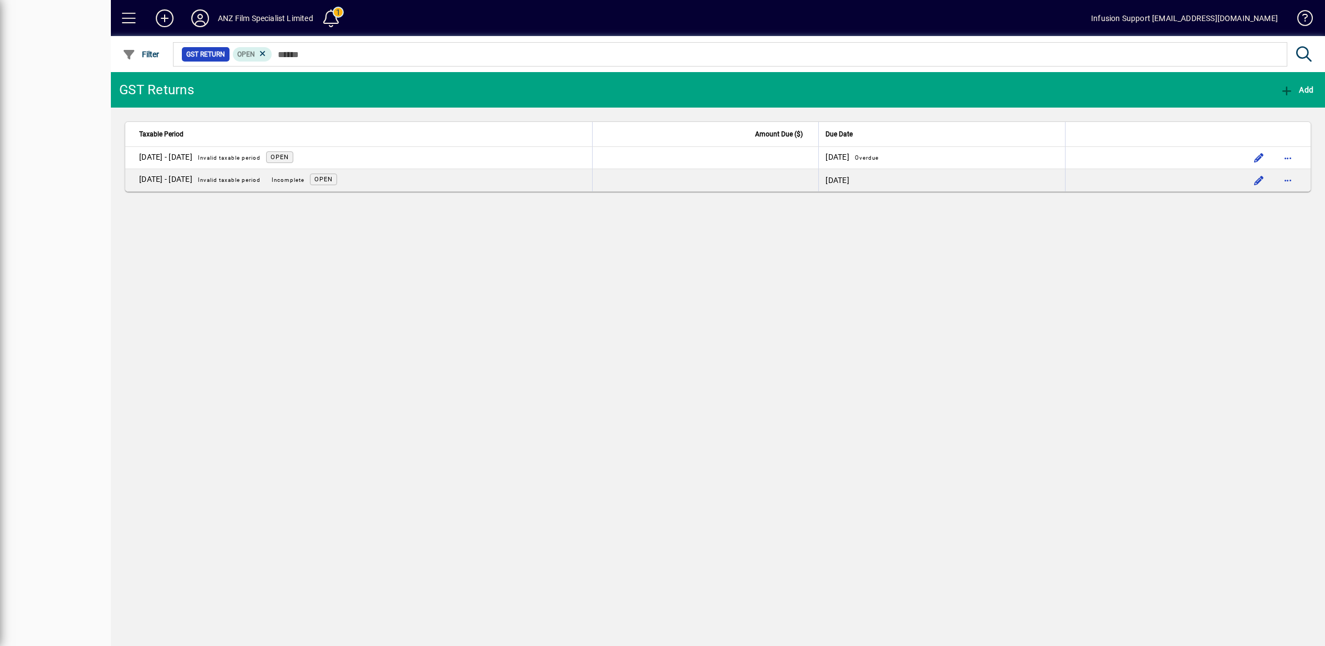 This screenshot has height=646, width=1325. I want to click on div: GST Returns, so click(156, 90).